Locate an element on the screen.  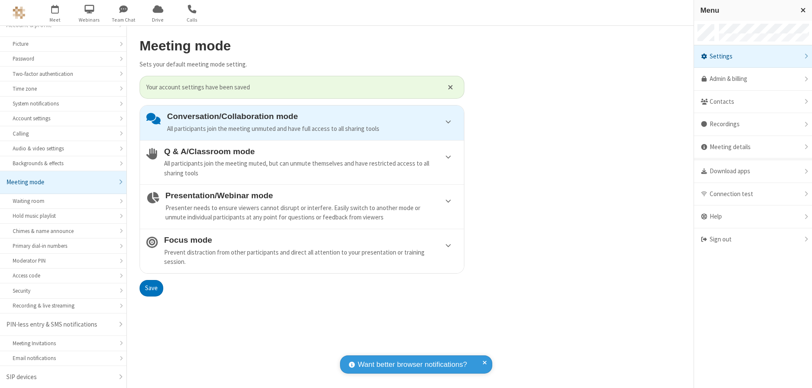
div: Contacts is located at coordinates (753, 102).